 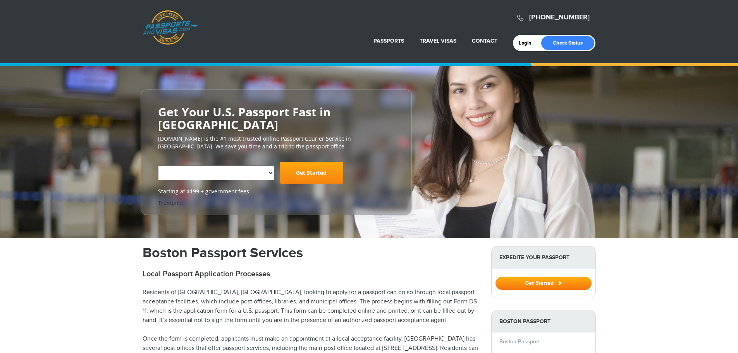 What do you see at coordinates (519, 341) in the screenshot?
I see `a: Boston Passport` at bounding box center [519, 341].